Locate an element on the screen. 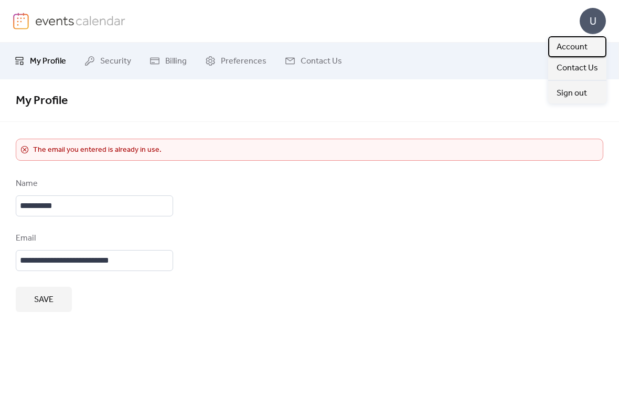  button: Save is located at coordinates (44, 299).